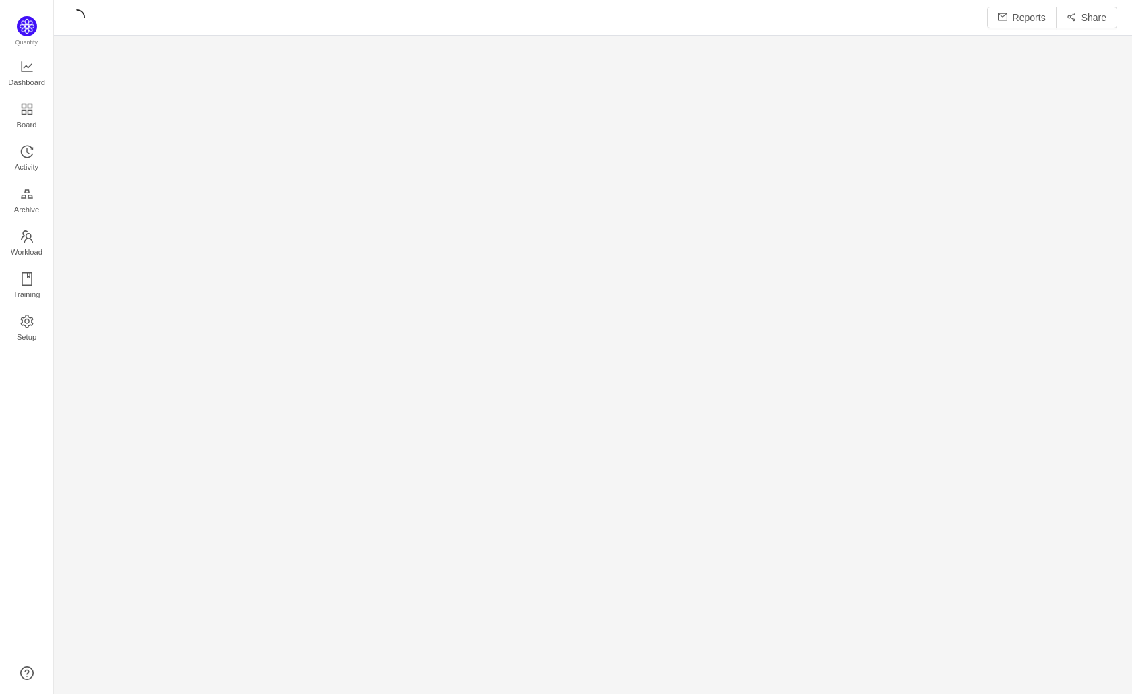 This screenshot has width=1132, height=694. I want to click on button: icon: mailReports, so click(1022, 18).